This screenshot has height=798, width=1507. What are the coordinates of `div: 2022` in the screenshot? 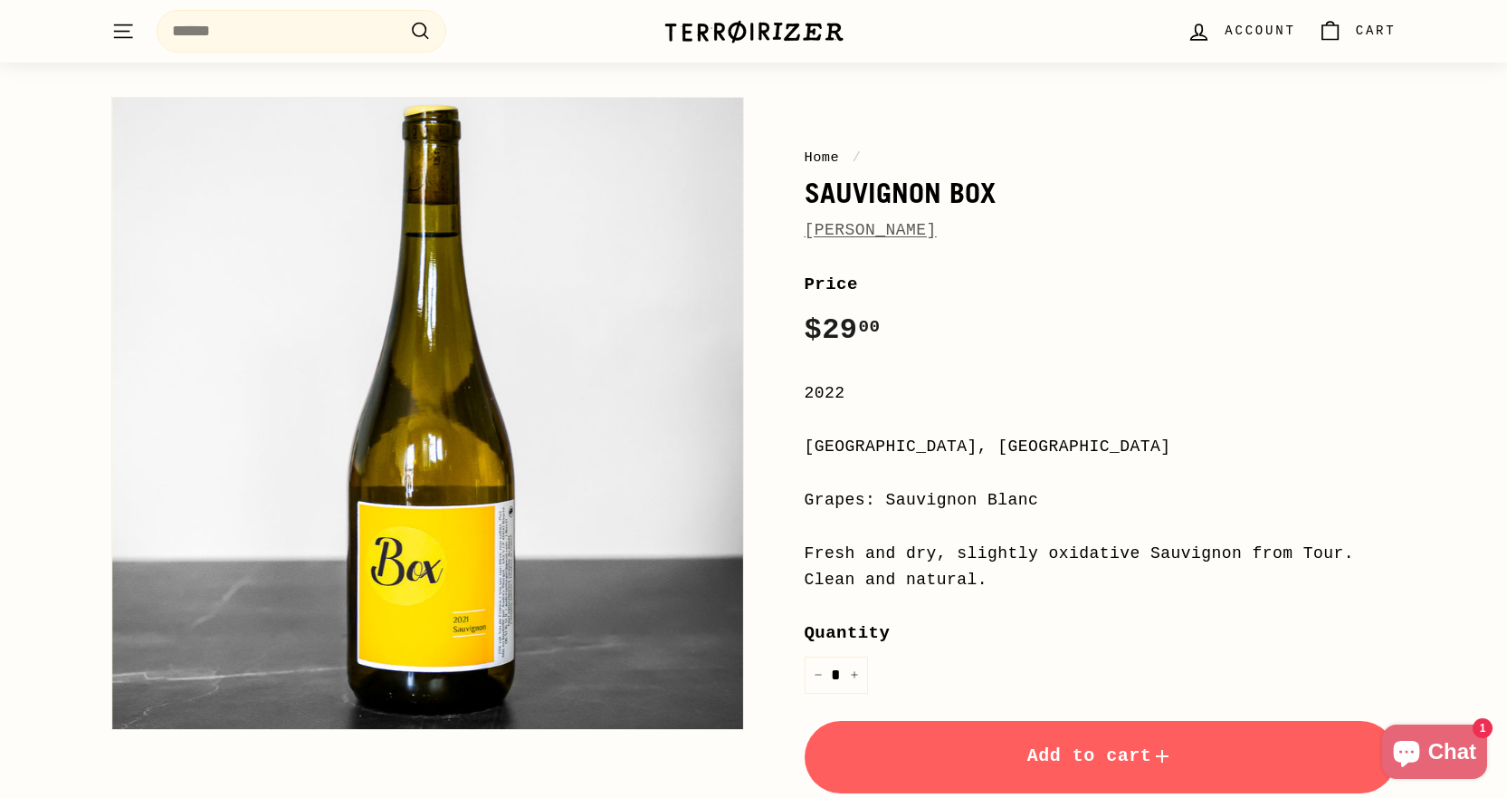 It's located at (1101, 393).